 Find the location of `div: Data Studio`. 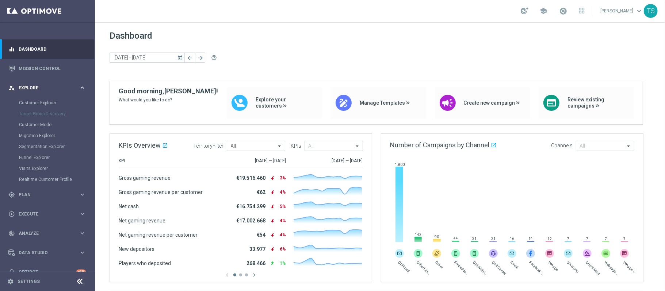

div: Data Studio is located at coordinates (43, 253).